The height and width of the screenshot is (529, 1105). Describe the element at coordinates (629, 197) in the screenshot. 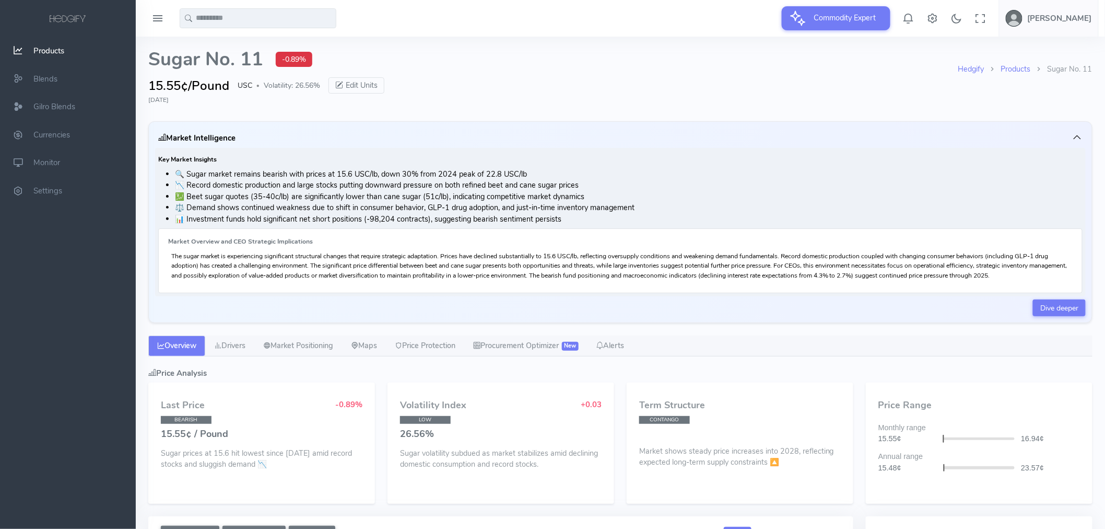

I see `li: 💹 Beet sugar quotes (35-40c/lb) are significantly lower than cane sugar (51c/lb), indicating comp...` at that location.